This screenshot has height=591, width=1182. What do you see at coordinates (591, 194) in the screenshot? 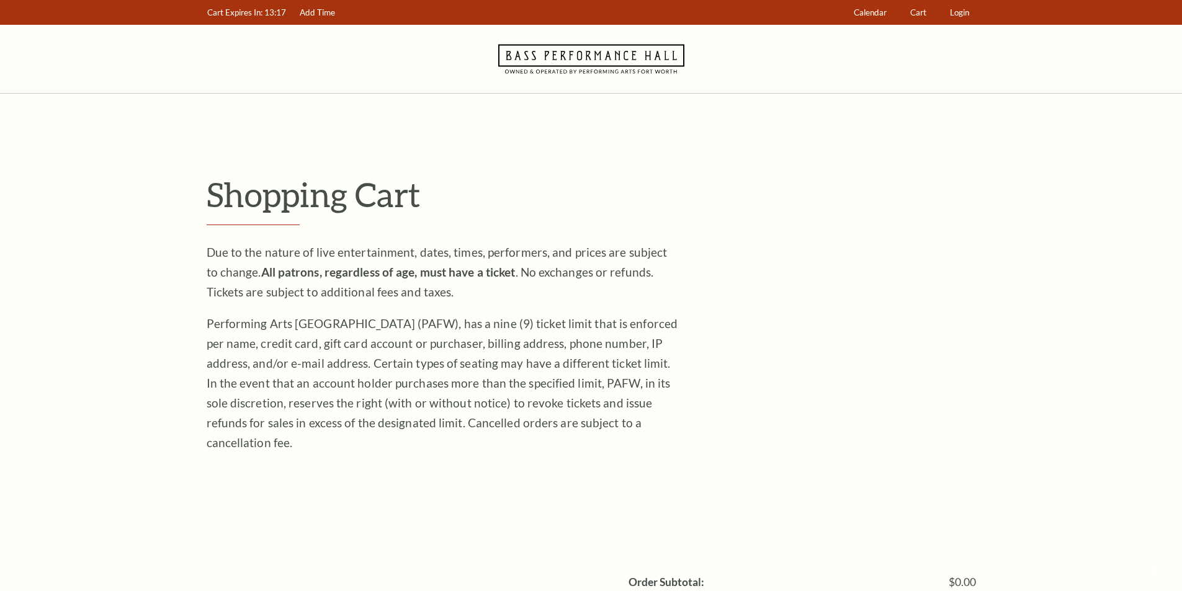
I see `p: Shopping Cart` at bounding box center [591, 194].